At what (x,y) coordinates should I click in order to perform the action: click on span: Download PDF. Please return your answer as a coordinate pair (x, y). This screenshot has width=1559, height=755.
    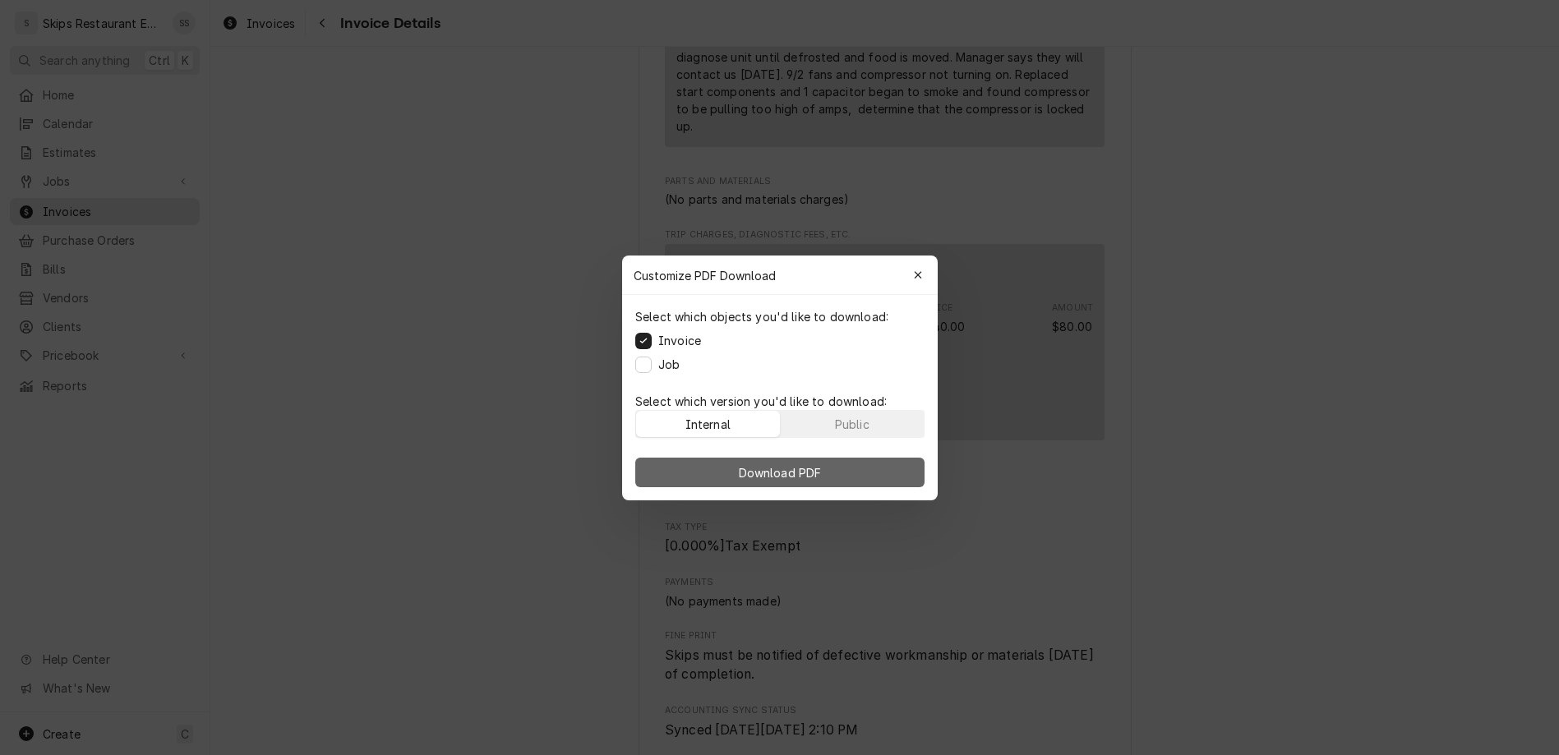
    Looking at the image, I should click on (779, 472).